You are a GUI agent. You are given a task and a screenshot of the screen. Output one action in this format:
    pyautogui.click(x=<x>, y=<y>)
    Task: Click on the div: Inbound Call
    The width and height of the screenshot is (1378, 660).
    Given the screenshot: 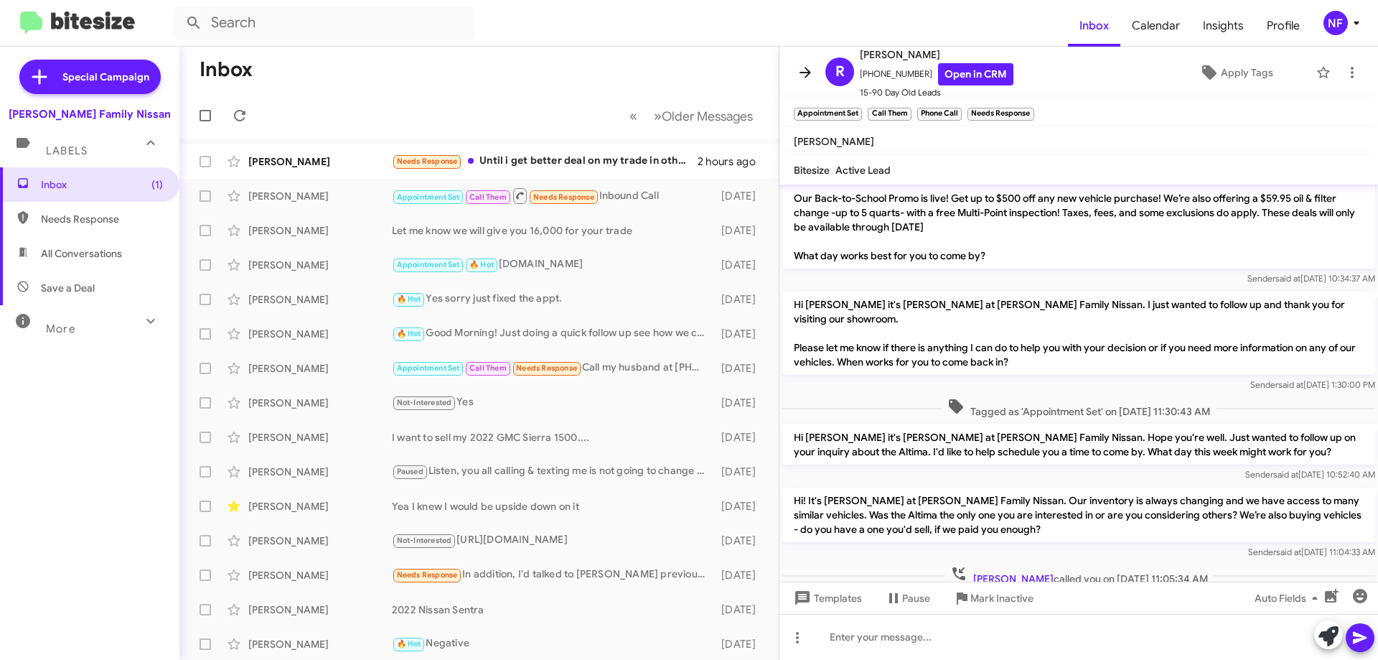 What is the action you would take?
    pyautogui.click(x=553, y=195)
    